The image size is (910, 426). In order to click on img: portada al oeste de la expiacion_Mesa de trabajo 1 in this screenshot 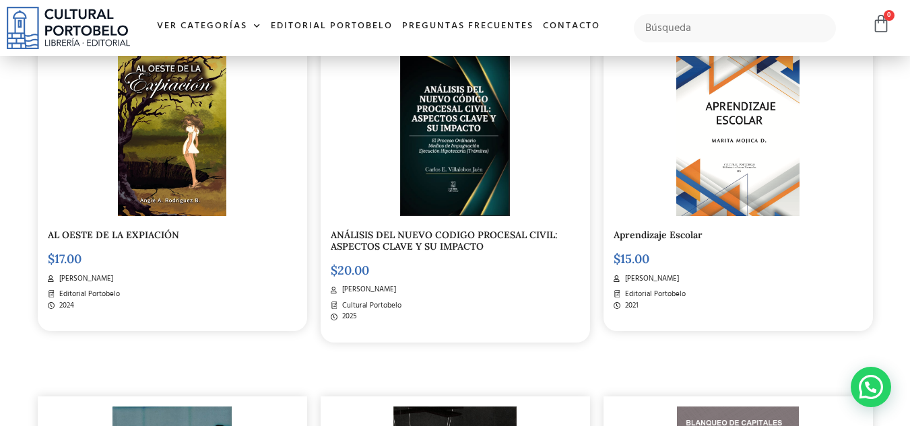, I will do `click(172, 131)`.